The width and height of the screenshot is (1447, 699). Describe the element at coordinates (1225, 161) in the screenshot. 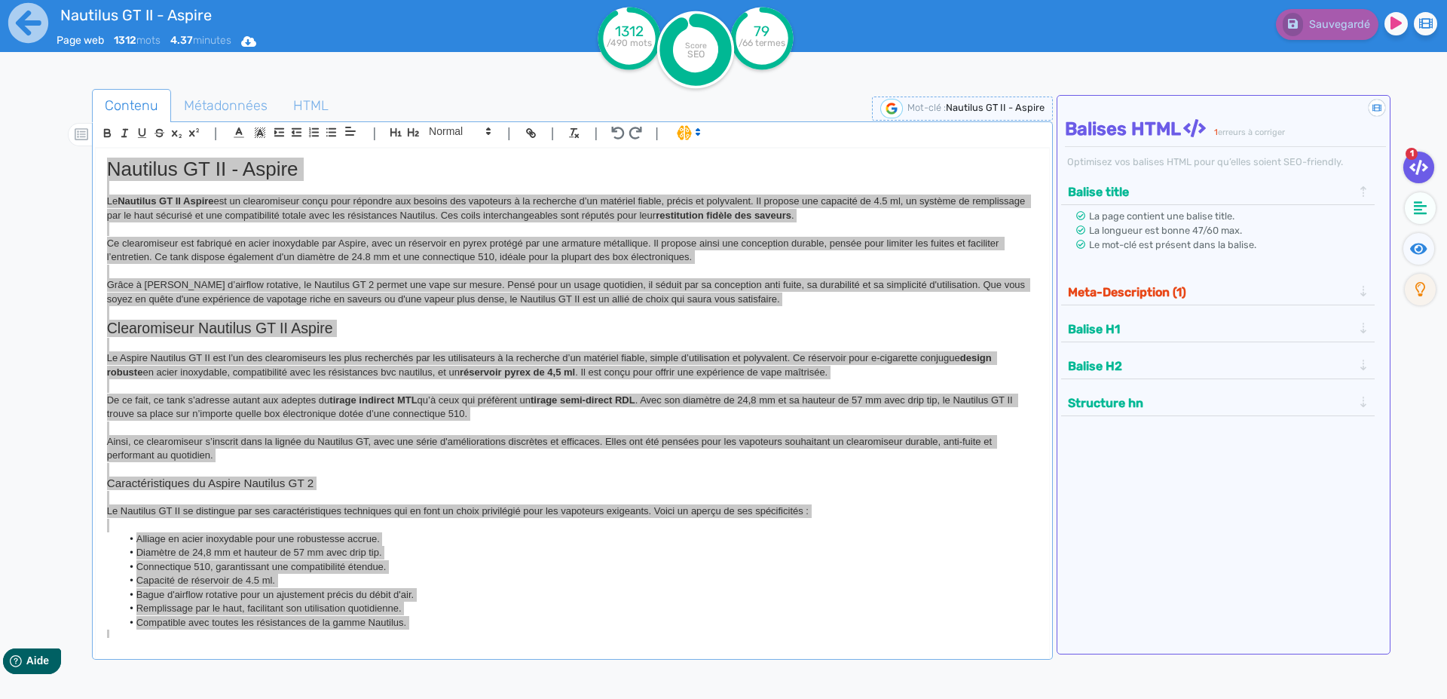

I see `div: Optimisez vos balises HTML pour qu’elles soient SEO-friendly.` at that location.